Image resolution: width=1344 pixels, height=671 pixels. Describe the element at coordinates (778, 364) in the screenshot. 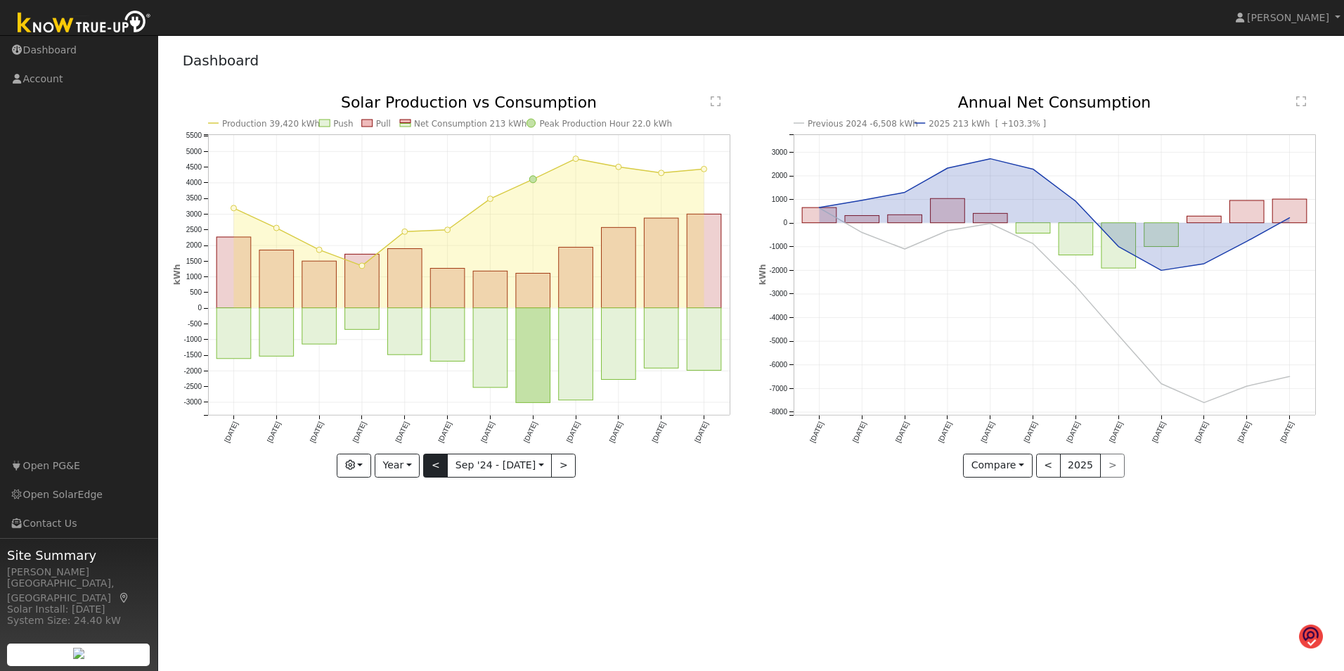

I see `text: -6000` at that location.